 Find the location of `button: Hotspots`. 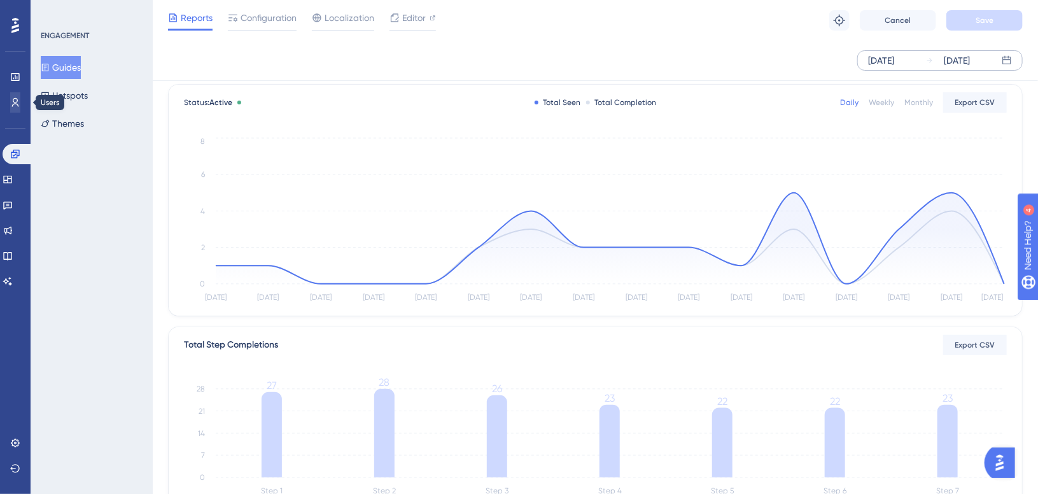

button: Hotspots is located at coordinates (64, 95).